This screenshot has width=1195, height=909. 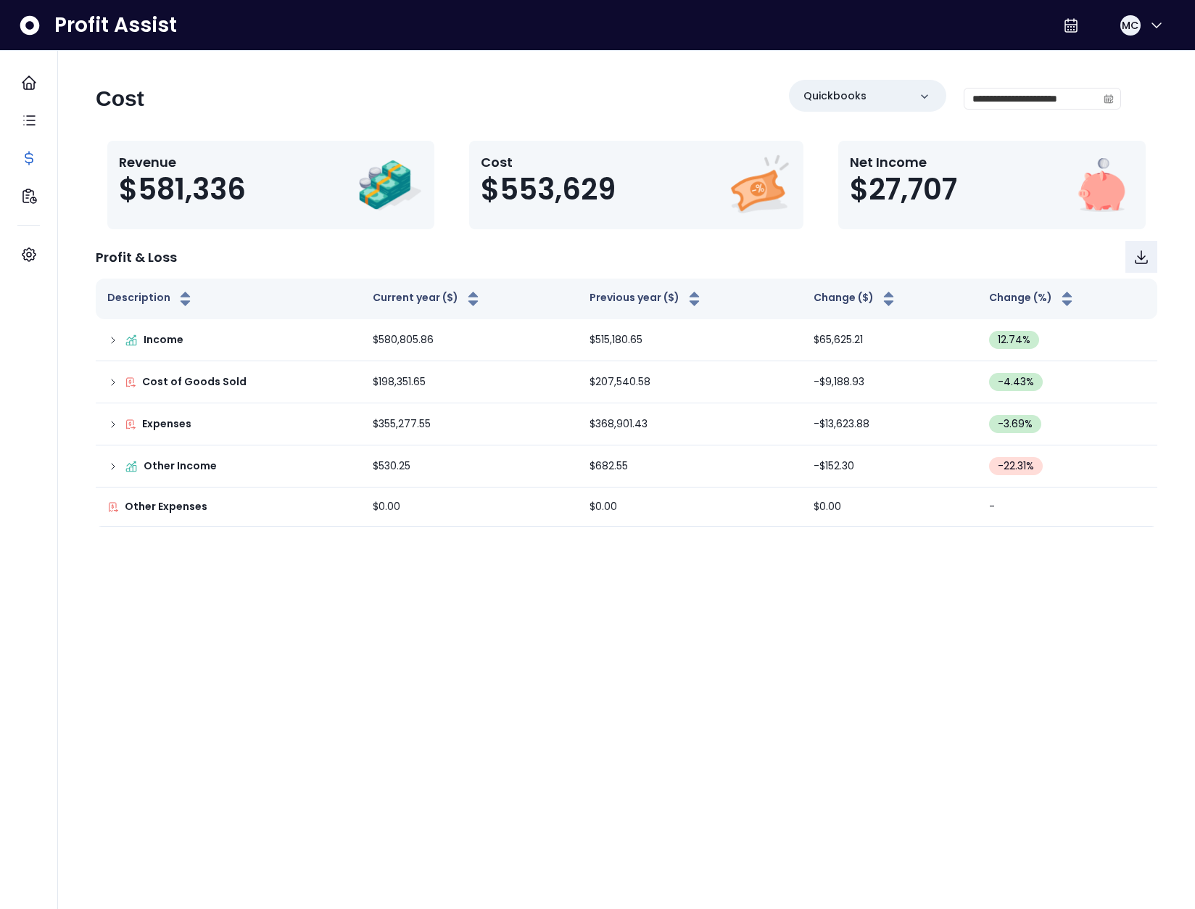 What do you see at coordinates (182, 162) in the screenshot?
I see `p: Revenue` at bounding box center [182, 162].